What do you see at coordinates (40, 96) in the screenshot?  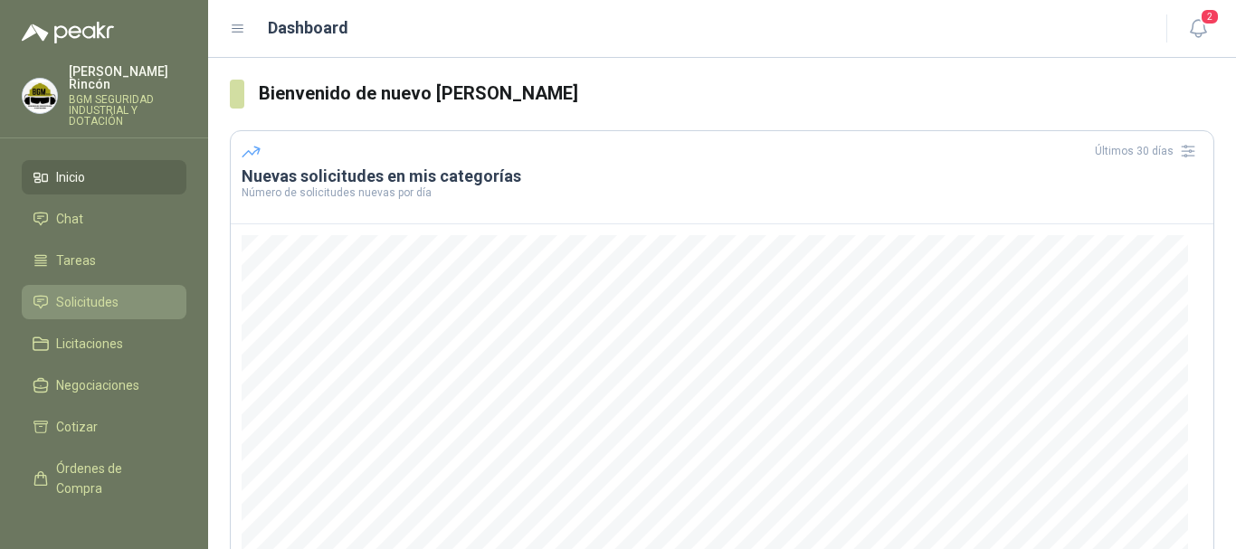 I see `img: Company Logo` at bounding box center [40, 96].